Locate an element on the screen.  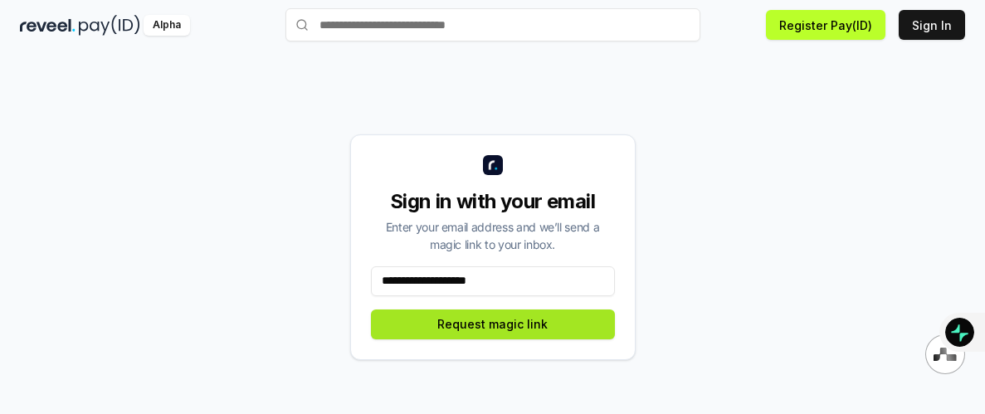
img: logo_small is located at coordinates (493, 165).